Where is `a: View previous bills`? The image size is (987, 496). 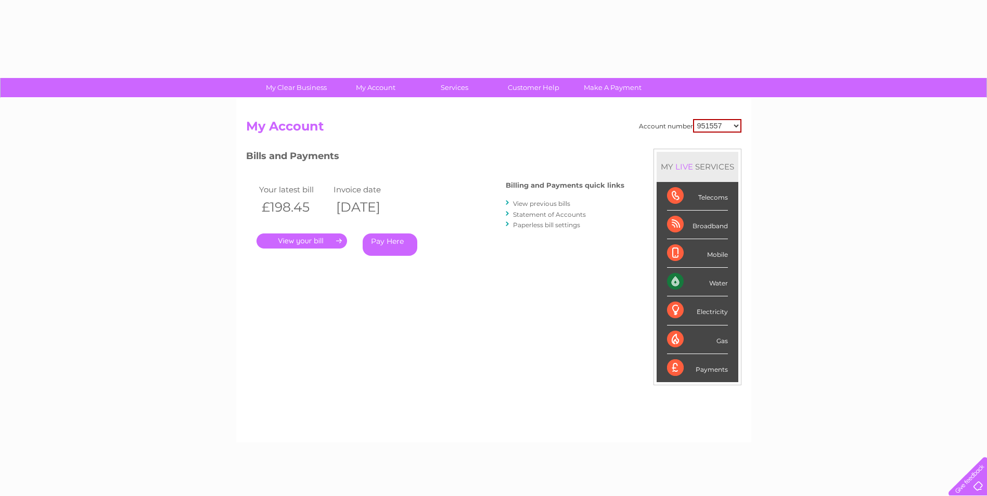 a: View previous bills is located at coordinates (542, 203).